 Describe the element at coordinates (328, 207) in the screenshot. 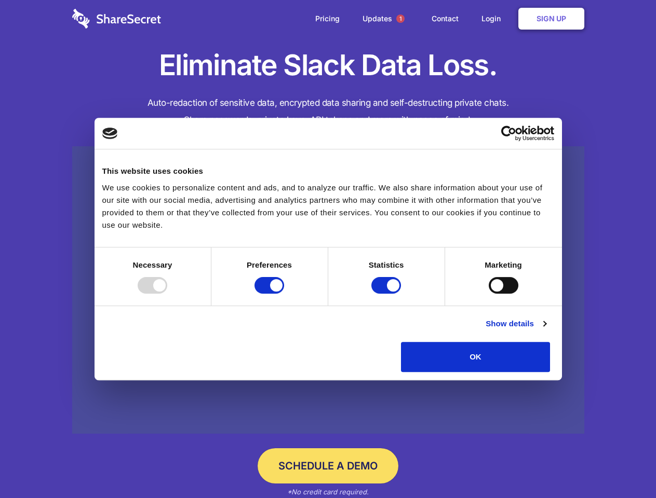

I see `div: We use cookies to personalize content and ads, and to analyze our traffic. We also share informat...` at that location.